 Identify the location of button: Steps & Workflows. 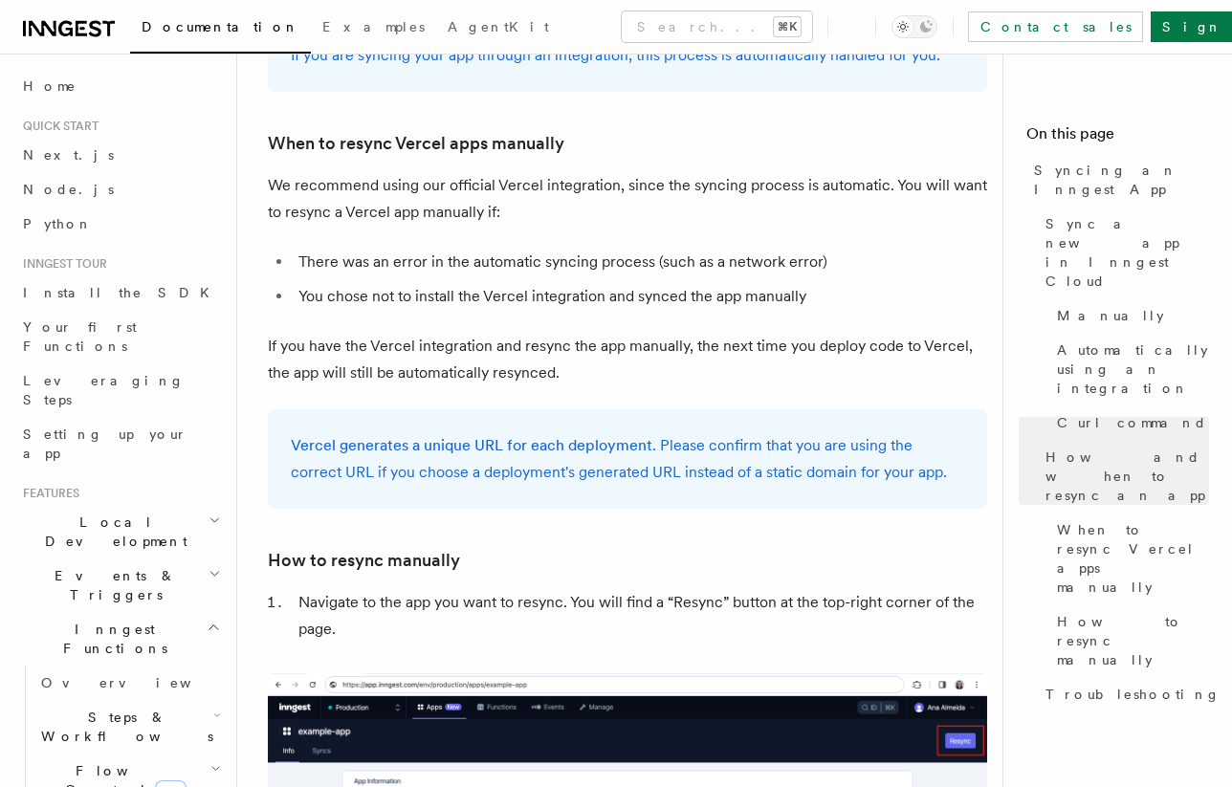
(129, 727).